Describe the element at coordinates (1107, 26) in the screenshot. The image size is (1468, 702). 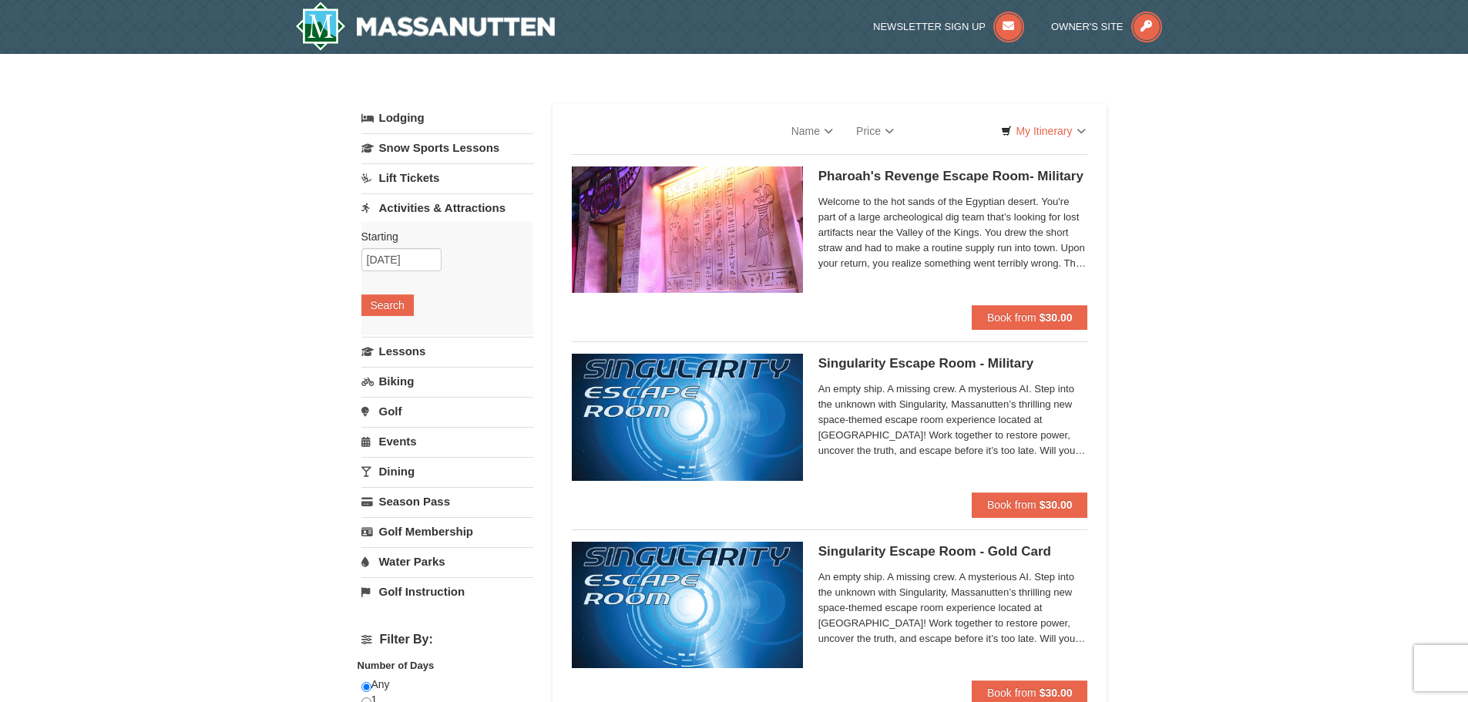
I see `a: Owner's Site` at that location.